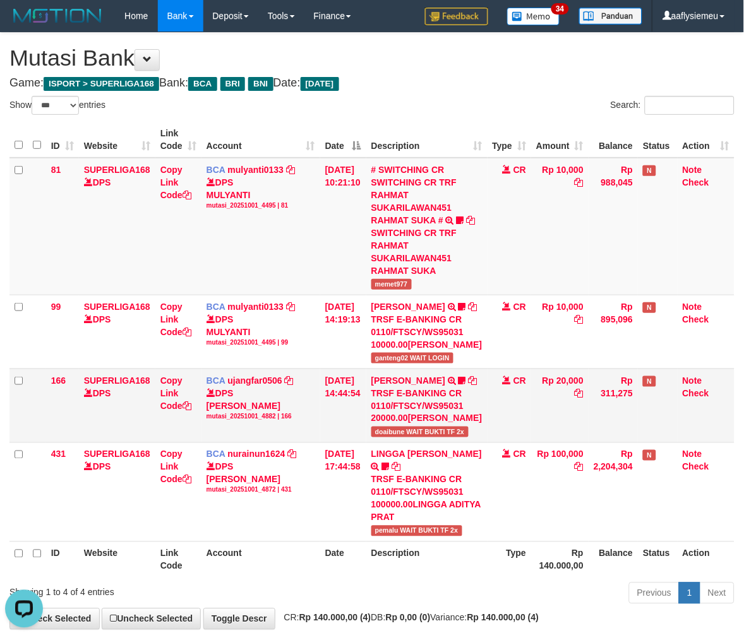 This screenshot has height=638, width=744. What do you see at coordinates (408, 618) in the screenshot?
I see `span: CR: DB: Variance:` at bounding box center [408, 618].